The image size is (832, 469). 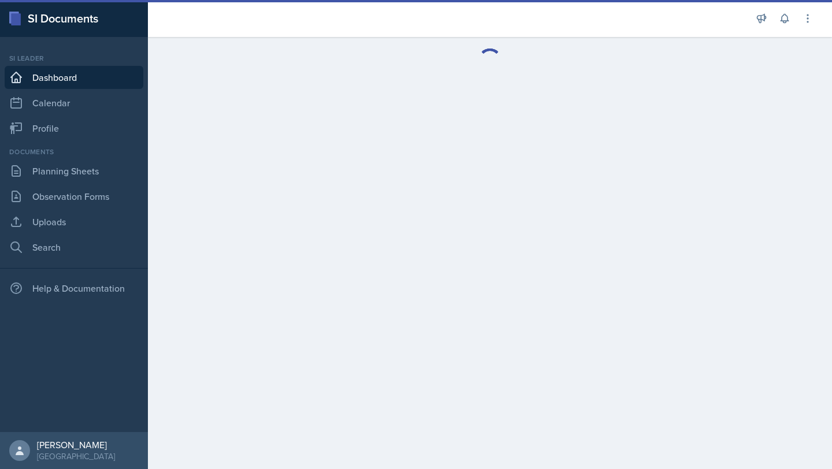 What do you see at coordinates (74, 152) in the screenshot?
I see `div: Documents` at bounding box center [74, 152].